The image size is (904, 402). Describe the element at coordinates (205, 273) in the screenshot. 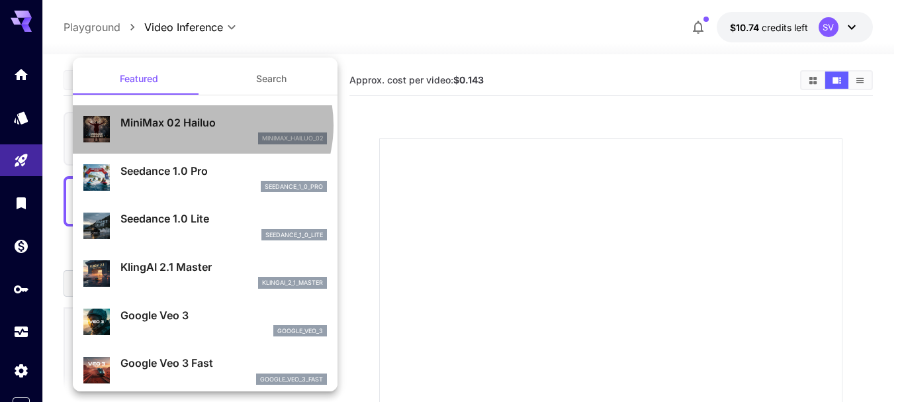

I see `div: KlingAI 2.1 Masterklingai_2_1_master` at that location.